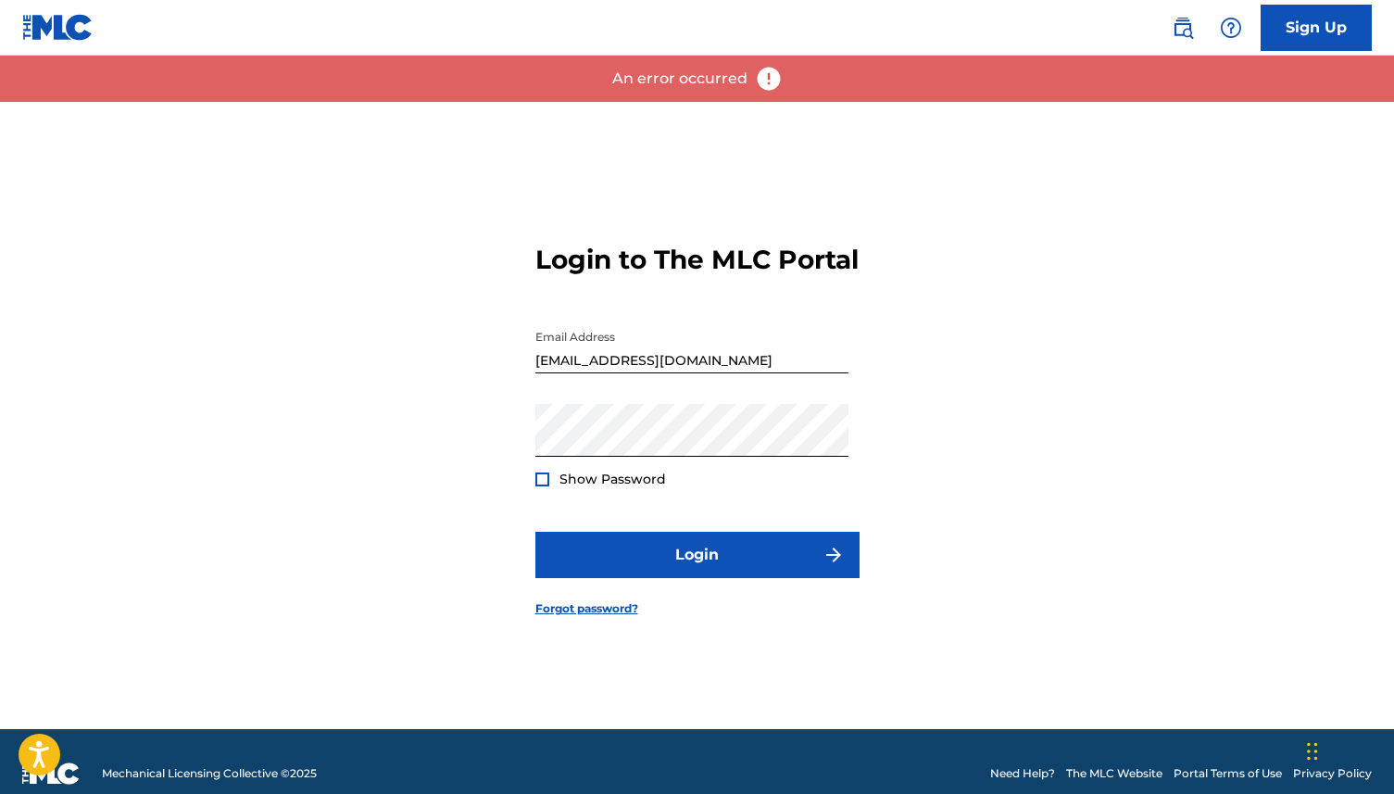 The image size is (1394, 794). What do you see at coordinates (680, 79) in the screenshot?
I see `p: An error occurred` at bounding box center [680, 79].